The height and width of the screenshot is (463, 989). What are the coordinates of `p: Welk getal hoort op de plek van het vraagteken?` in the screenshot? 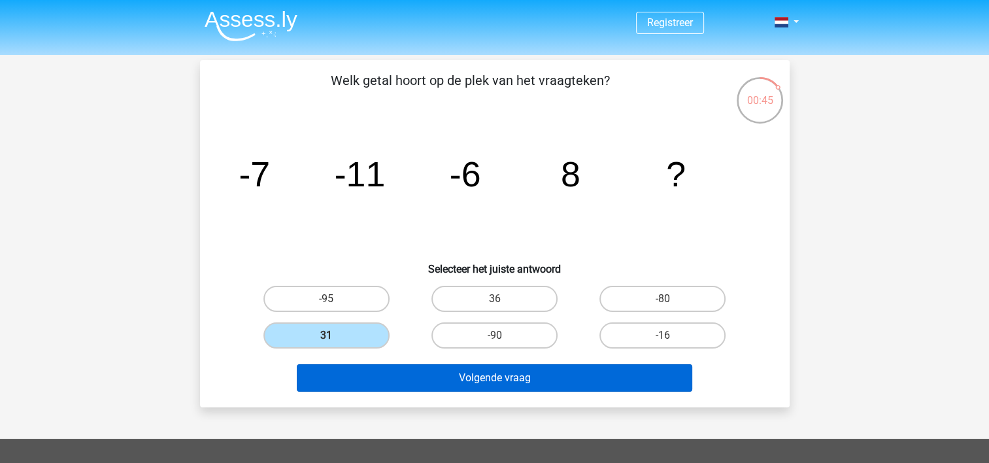 It's located at (470, 90).